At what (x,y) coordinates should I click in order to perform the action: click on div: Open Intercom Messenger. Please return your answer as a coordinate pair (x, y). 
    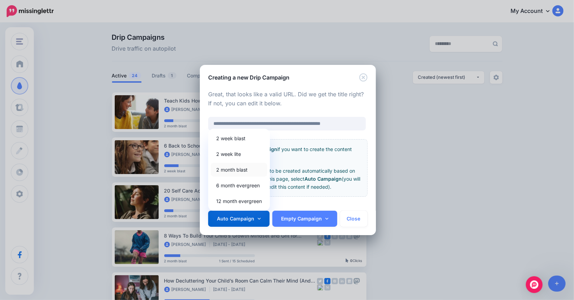
    Looking at the image, I should click on (534, 284).